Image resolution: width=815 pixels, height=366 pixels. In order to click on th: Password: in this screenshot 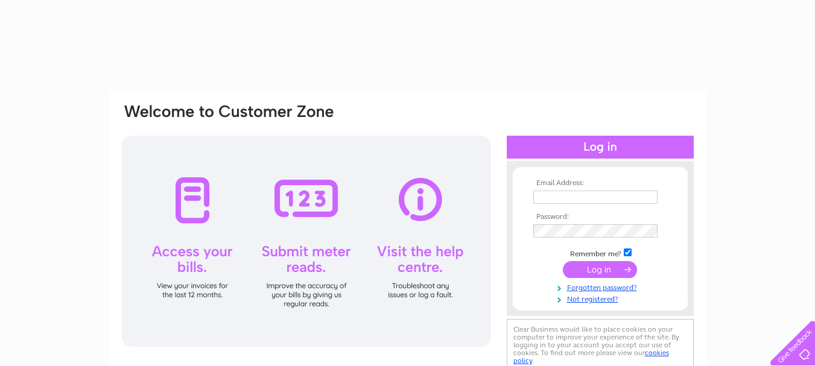, I will do `click(600, 217)`.